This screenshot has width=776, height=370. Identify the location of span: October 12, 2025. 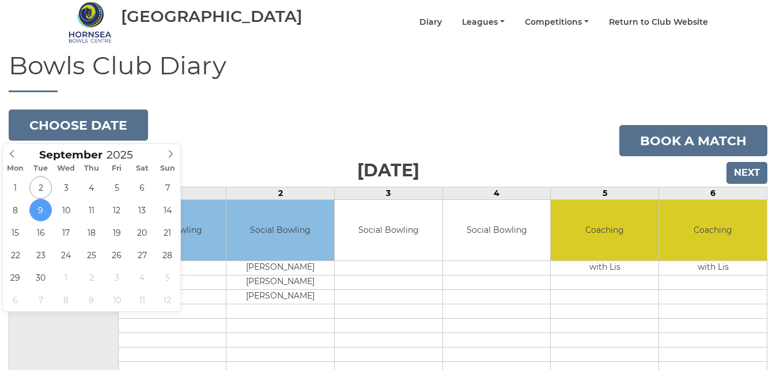
(167, 300).